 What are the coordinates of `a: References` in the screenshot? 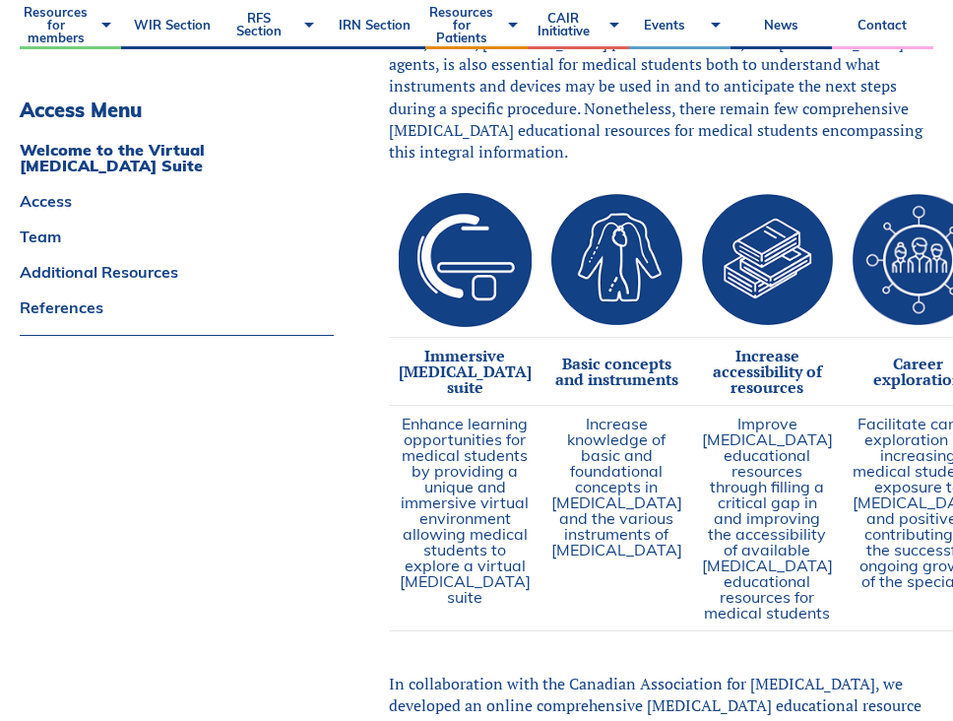 It's located at (176, 307).